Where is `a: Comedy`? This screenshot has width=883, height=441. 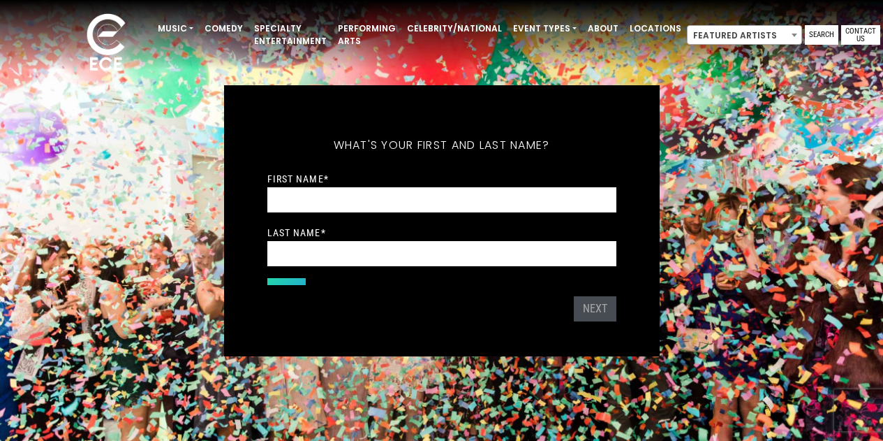
a: Comedy is located at coordinates (223, 29).